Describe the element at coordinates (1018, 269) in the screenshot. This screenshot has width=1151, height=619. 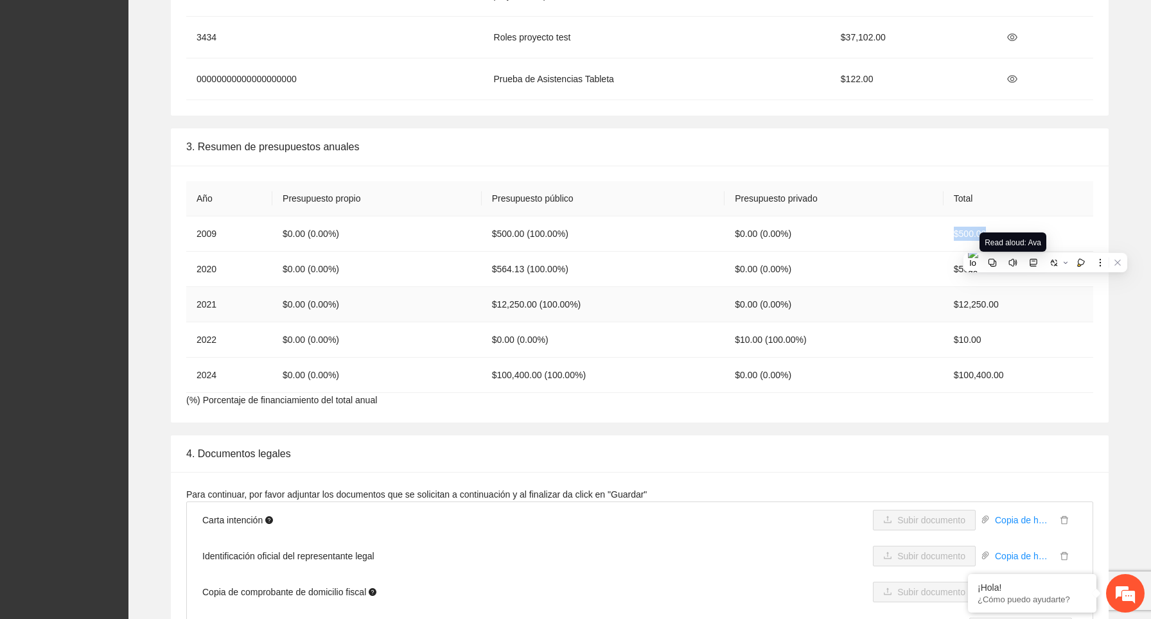
I see `td: $564.13` at that location.